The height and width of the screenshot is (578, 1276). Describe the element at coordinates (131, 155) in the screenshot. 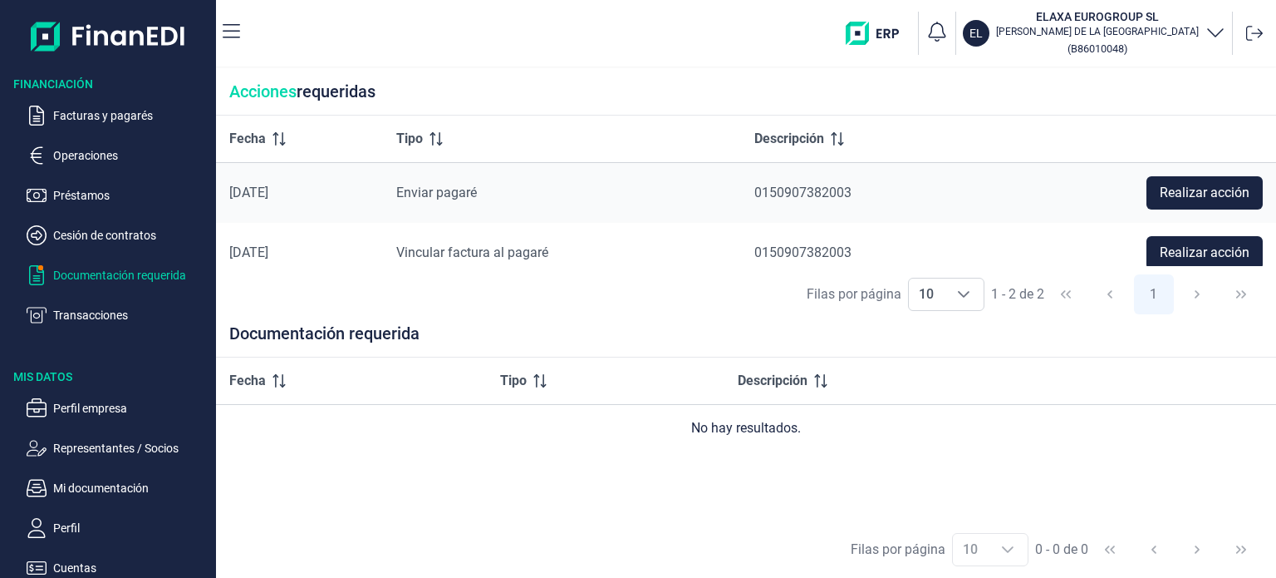

I see `p: Operaciones` at that location.